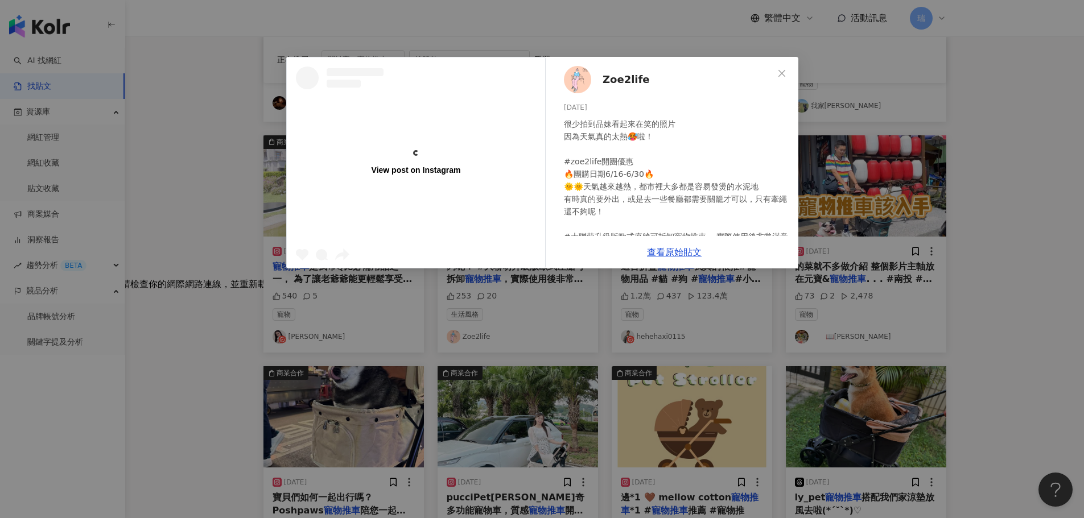 The height and width of the screenshot is (518, 1084). What do you see at coordinates (416, 163) in the screenshot?
I see `a: View post on Instagram` at bounding box center [416, 163].